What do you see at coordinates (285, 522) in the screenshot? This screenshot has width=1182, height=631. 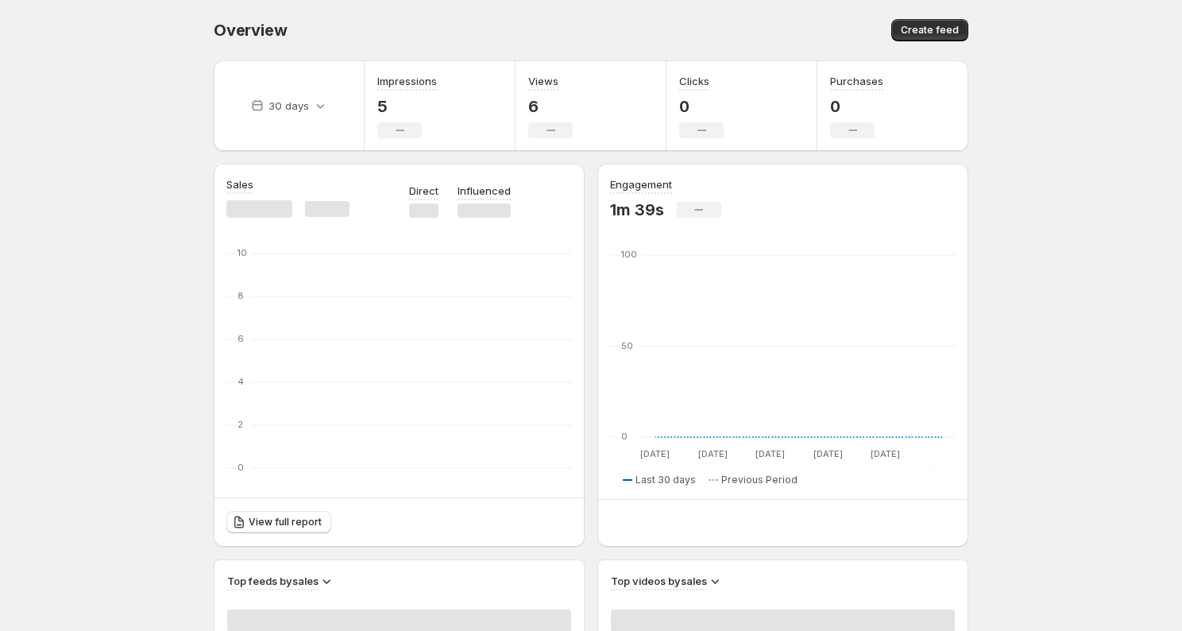 I see `span: View full report` at bounding box center [285, 522].